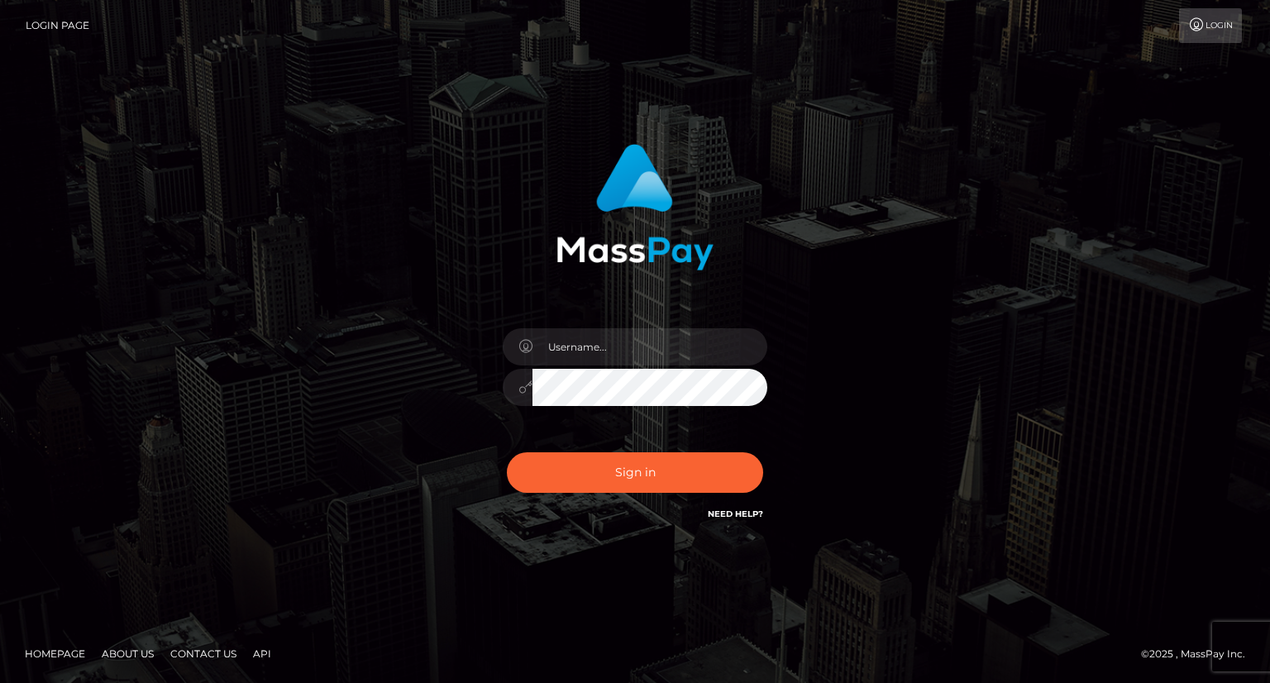  What do you see at coordinates (650, 346) in the screenshot?
I see `input: Username...` at bounding box center [650, 346].